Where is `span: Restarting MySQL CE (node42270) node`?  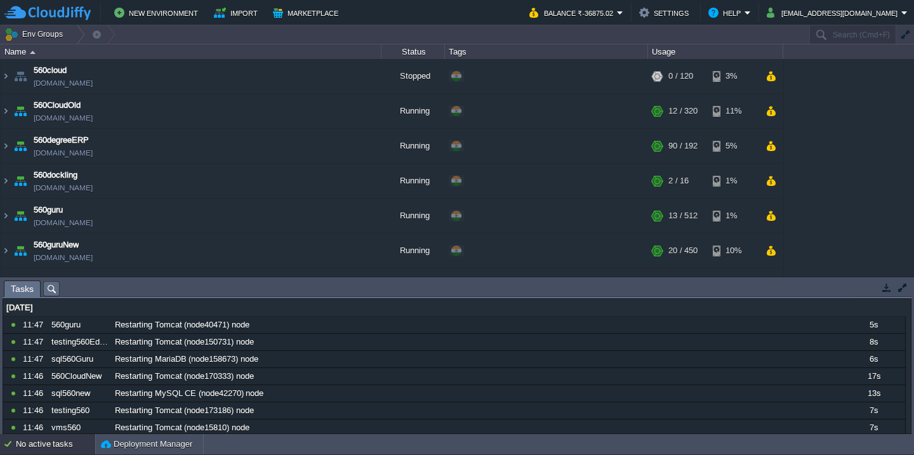 span: Restarting MySQL CE (node42270) node is located at coordinates (189, 394).